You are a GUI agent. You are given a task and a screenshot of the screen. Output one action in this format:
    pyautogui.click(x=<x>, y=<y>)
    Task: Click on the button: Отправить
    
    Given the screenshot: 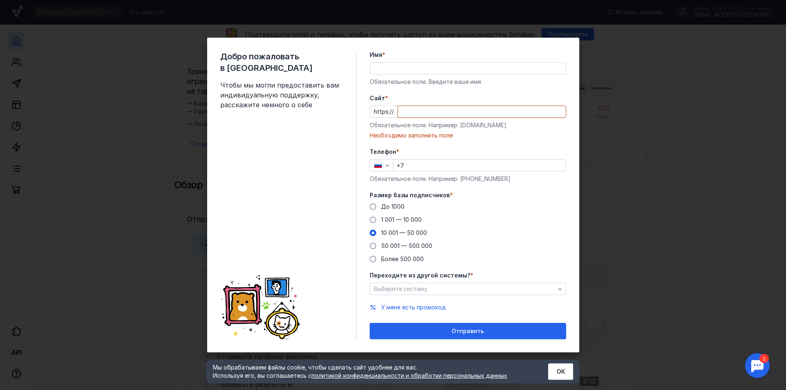 What is the action you would take?
    pyautogui.click(x=468, y=331)
    